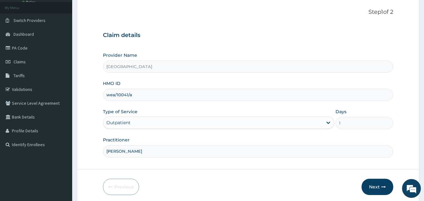  I want to click on textarea: Type your message and hit 'Enter', so click(61, 145).